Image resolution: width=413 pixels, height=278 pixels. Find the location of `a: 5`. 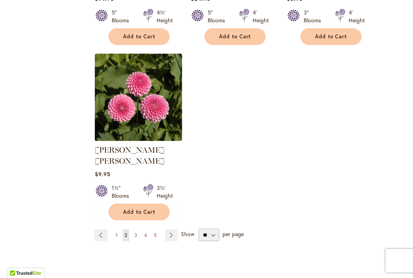

a: 5 is located at coordinates (155, 235).